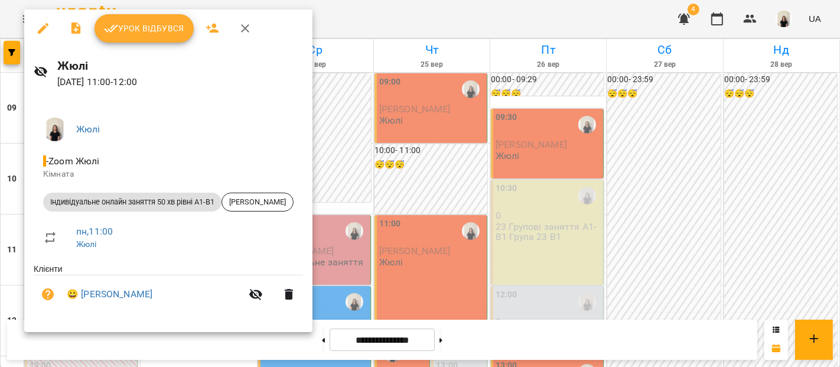 Image resolution: width=840 pixels, height=367 pixels. Describe the element at coordinates (168, 290) in the screenshot. I see `ul: Клієнти` at that location.